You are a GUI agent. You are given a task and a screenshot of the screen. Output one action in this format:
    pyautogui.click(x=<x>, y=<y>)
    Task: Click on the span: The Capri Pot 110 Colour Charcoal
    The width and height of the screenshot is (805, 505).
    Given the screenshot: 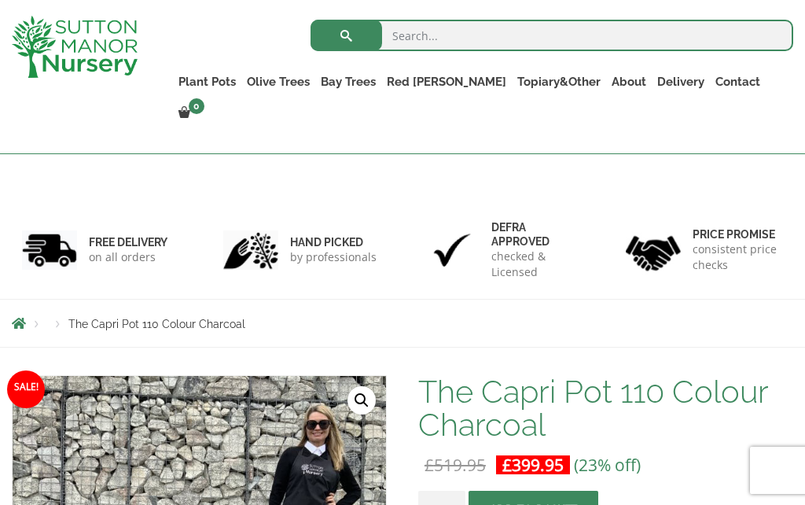 What is the action you would take?
    pyautogui.click(x=157, y=324)
    